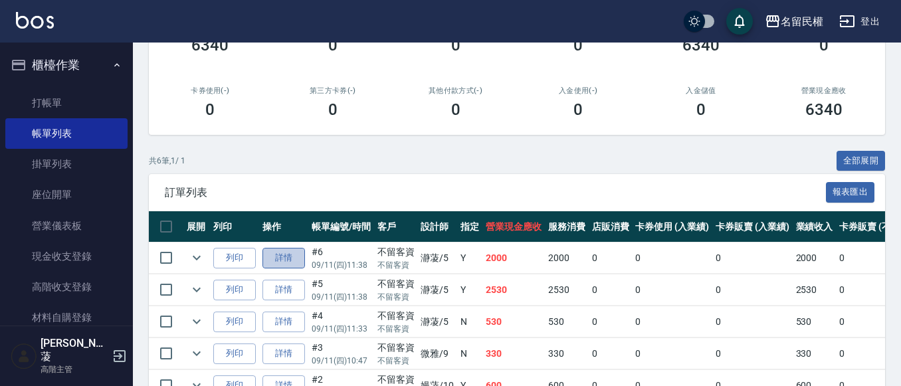 This screenshot has height=386, width=901. I want to click on a: 營業儀表板, so click(66, 226).